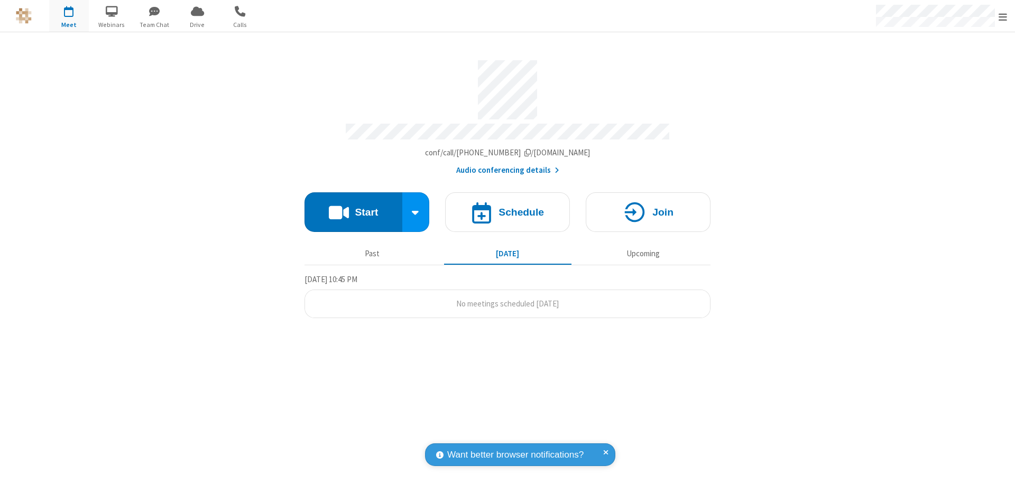 The width and height of the screenshot is (1015, 484). I want to click on span: Want better browser notifications?, so click(515, 455).